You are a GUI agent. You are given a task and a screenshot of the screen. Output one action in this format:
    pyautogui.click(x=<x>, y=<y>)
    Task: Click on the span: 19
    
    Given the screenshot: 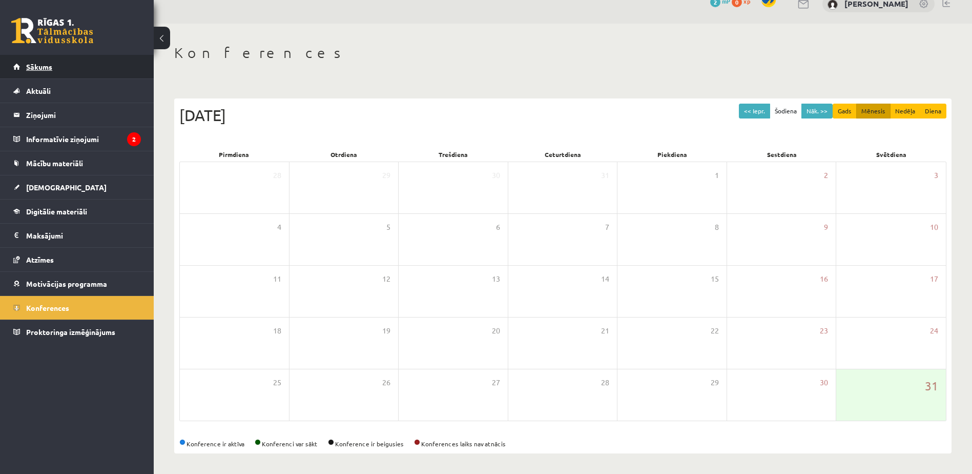 What is the action you would take?
    pyautogui.click(x=386, y=331)
    